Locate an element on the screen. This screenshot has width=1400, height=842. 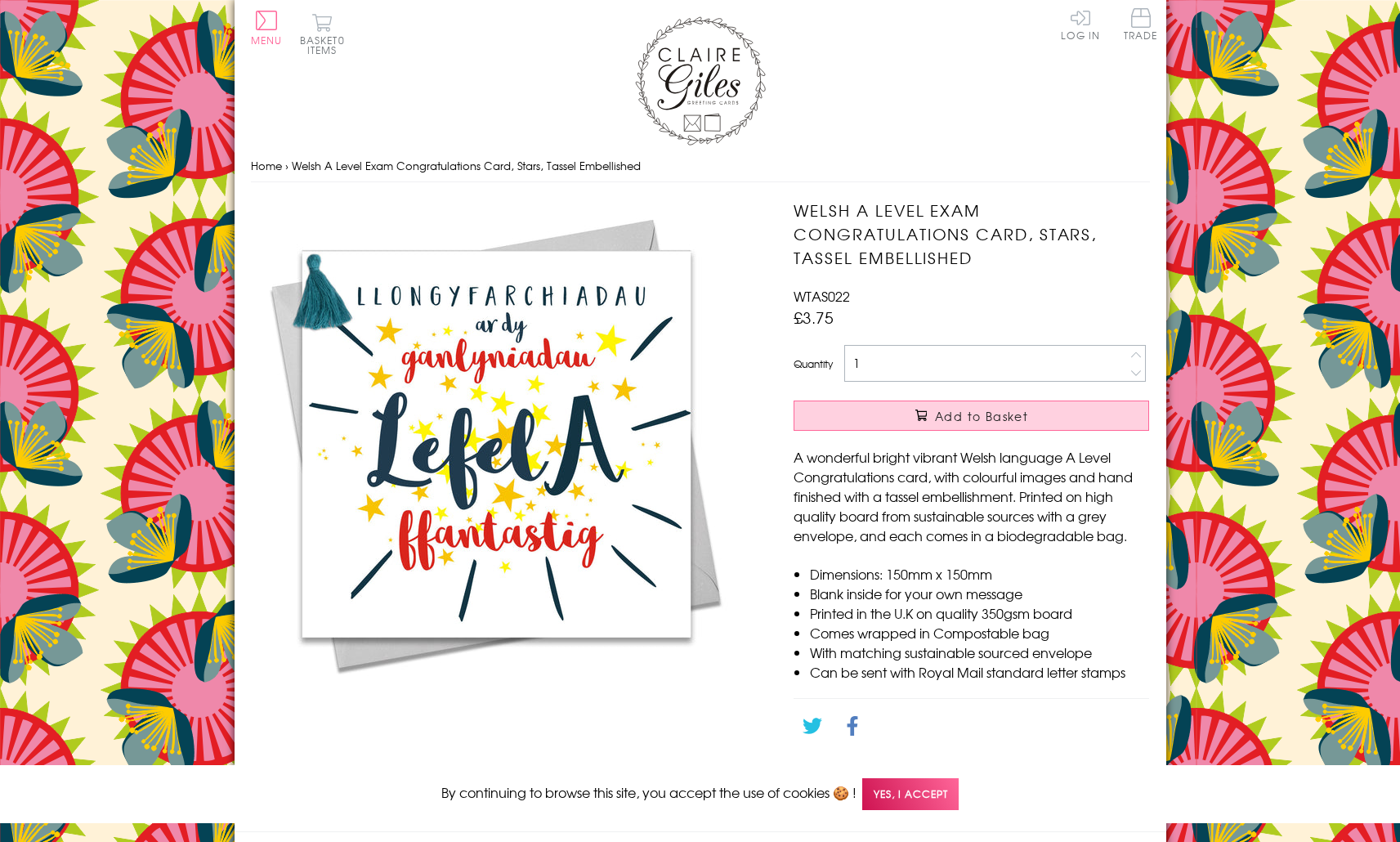
li: Comes wrapped in Compostable bag is located at coordinates (979, 633).